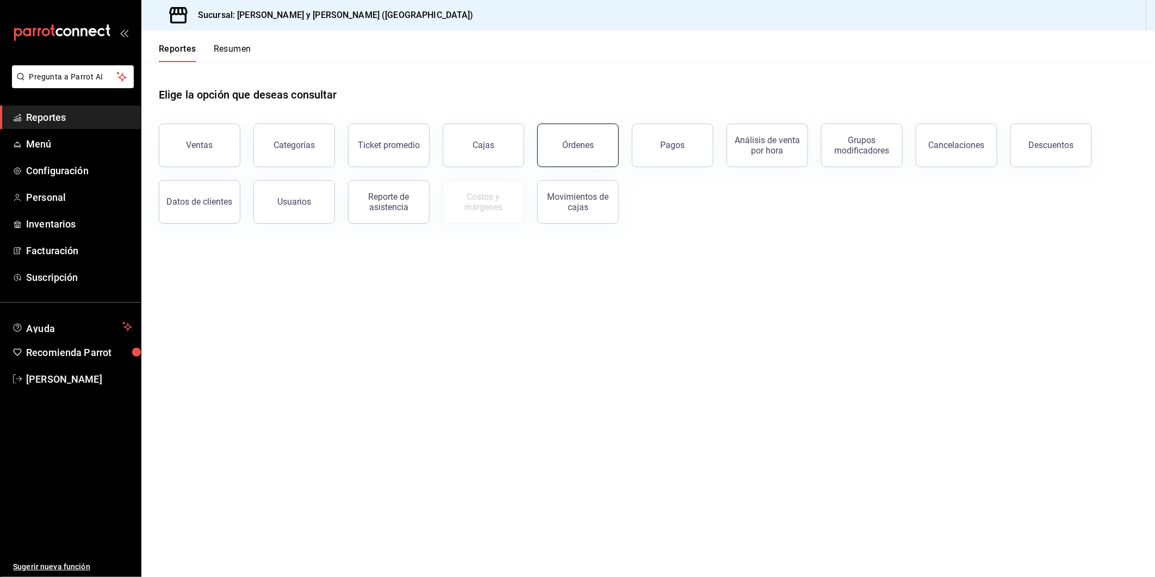 The width and height of the screenshot is (1155, 577). I want to click on div: Usuarios, so click(294, 201).